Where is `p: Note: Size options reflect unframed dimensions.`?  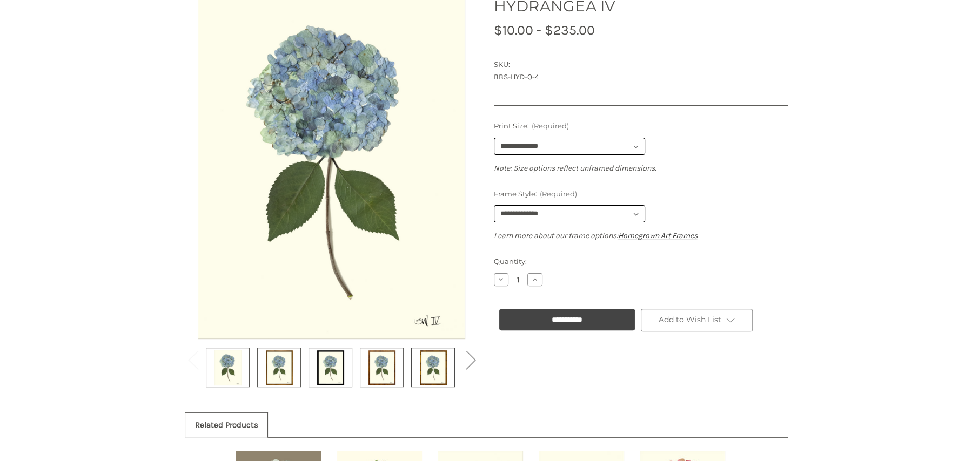
p: Note: Size options reflect unframed dimensions. is located at coordinates (641, 168).